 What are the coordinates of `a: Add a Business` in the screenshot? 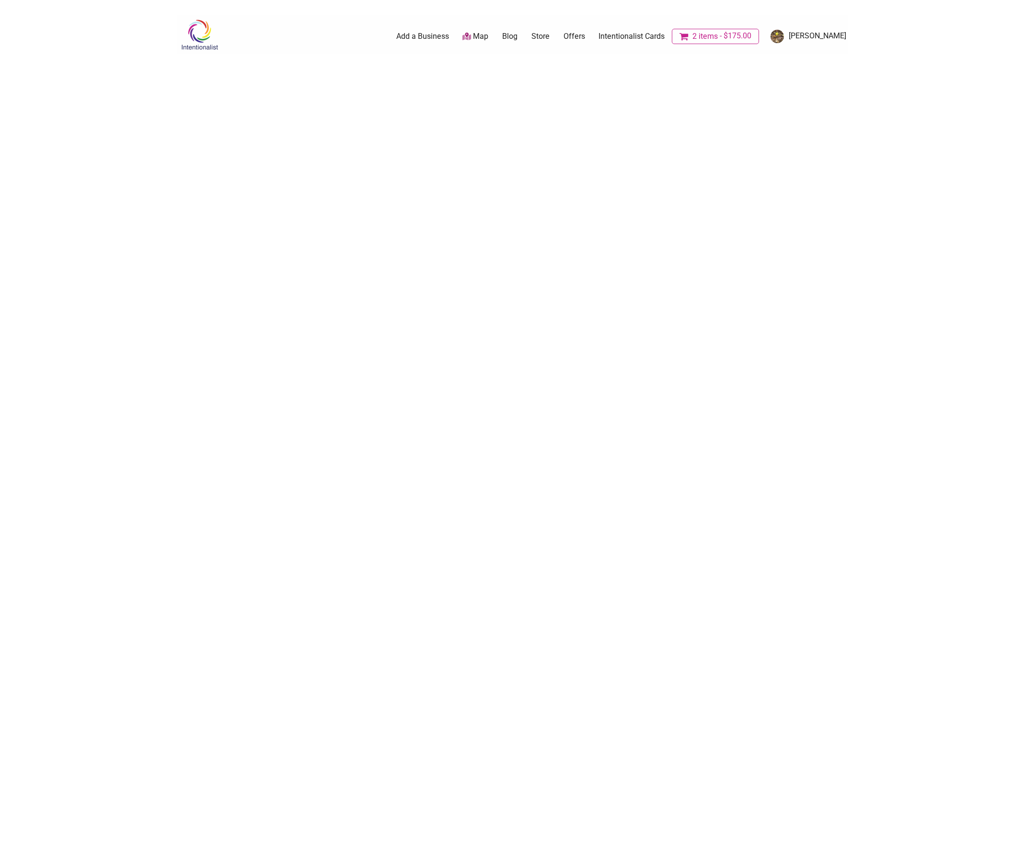 It's located at (423, 36).